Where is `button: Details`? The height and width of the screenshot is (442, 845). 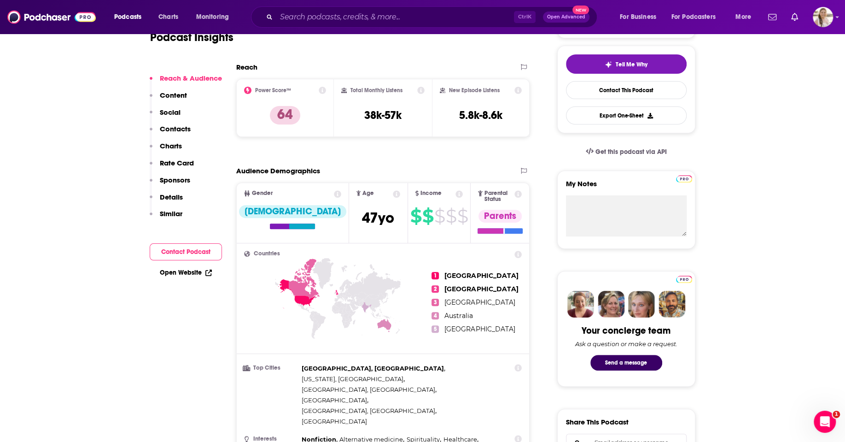 button: Details is located at coordinates (166, 201).